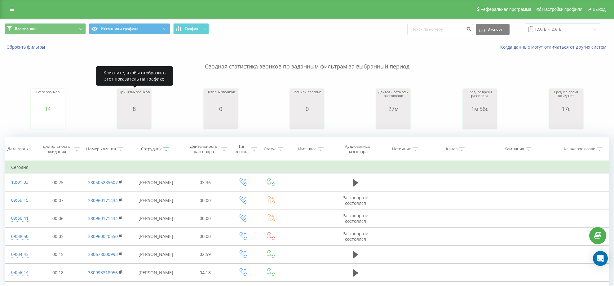  I want to click on div: Номер клиента, so click(101, 149).